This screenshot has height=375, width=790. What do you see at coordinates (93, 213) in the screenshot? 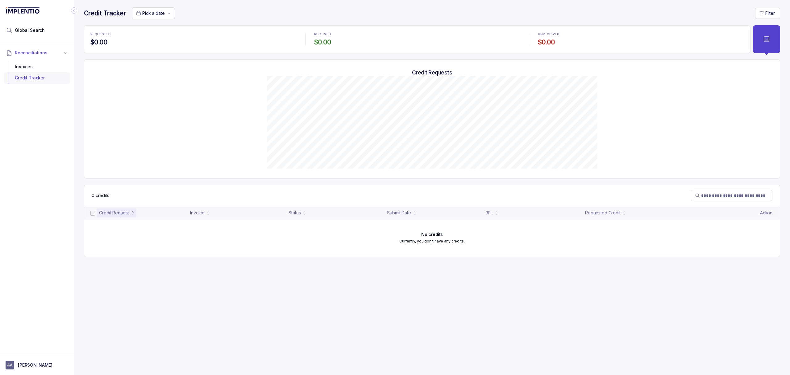
I see `input: checkbox-checkbox-all` at bounding box center [93, 213].